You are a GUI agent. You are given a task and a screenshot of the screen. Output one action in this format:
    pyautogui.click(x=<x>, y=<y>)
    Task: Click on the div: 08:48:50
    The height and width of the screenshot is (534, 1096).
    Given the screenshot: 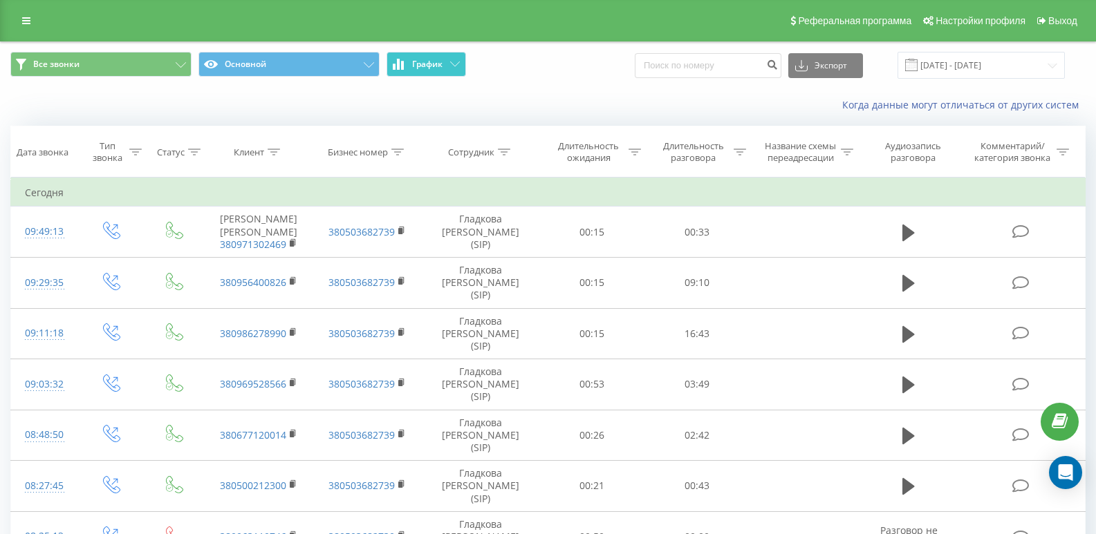 What is the action you would take?
    pyautogui.click(x=44, y=435)
    